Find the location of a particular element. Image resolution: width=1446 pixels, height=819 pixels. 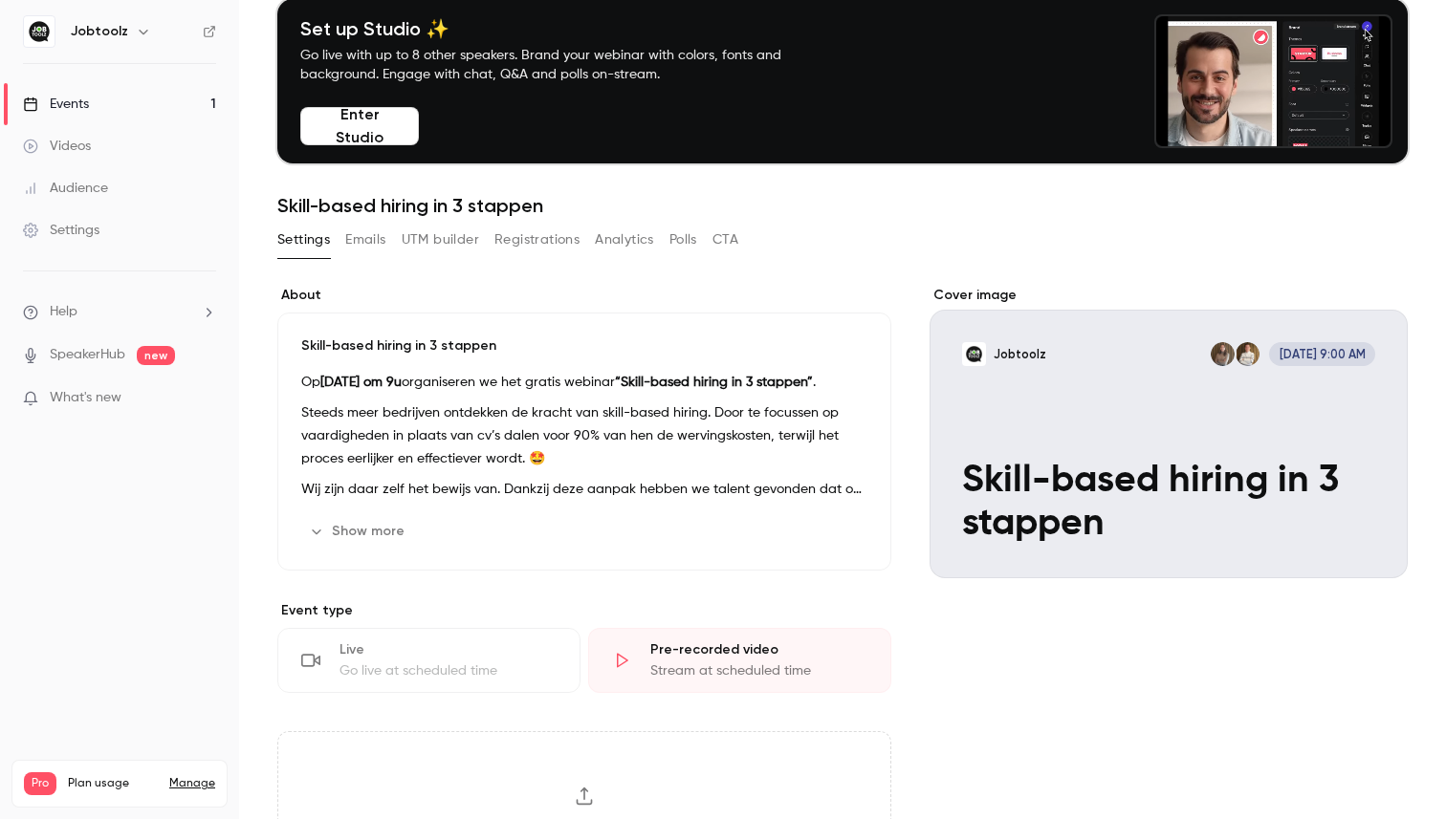

a: Manage is located at coordinates (192, 784).